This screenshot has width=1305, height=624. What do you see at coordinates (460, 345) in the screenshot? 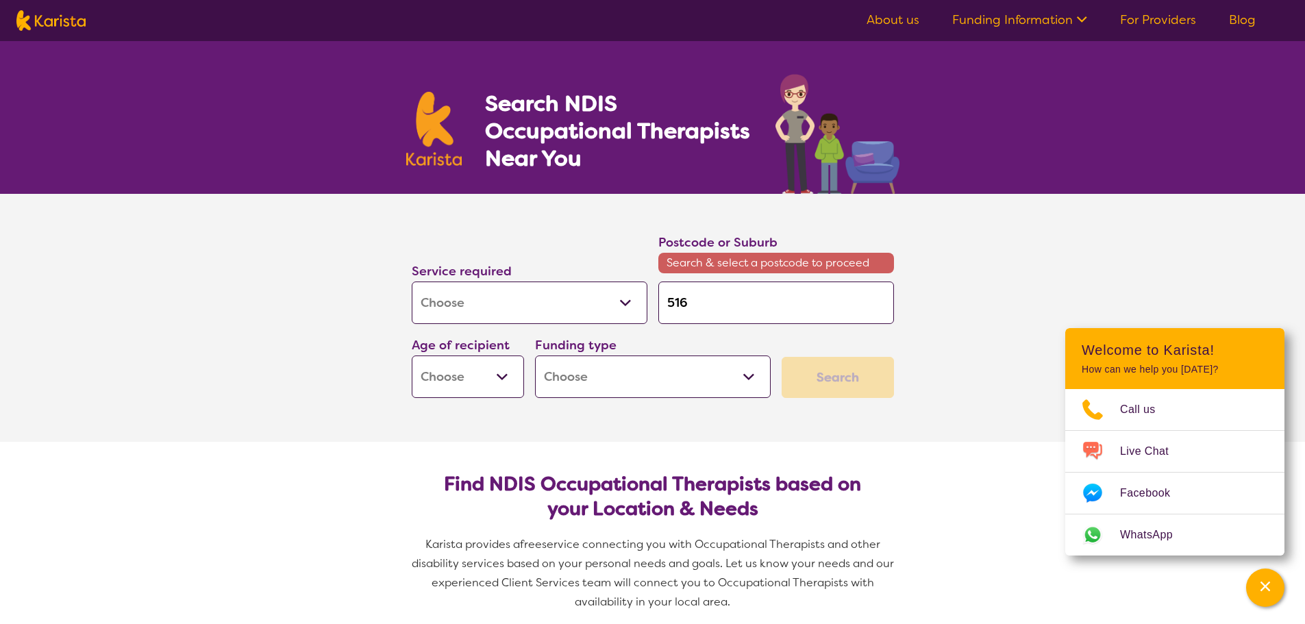
I see `label: Age of recipient` at bounding box center [460, 345].